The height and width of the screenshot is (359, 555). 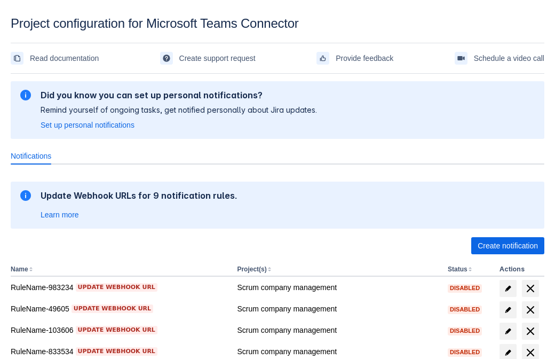 I want to click on a: Schedule a video call, so click(x=500, y=58).